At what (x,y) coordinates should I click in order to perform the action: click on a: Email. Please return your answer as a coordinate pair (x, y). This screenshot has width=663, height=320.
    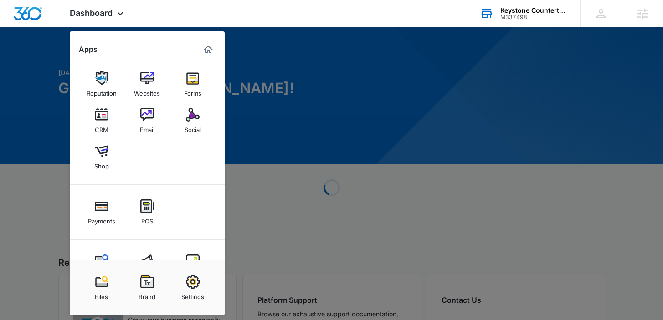
    Looking at the image, I should click on (147, 121).